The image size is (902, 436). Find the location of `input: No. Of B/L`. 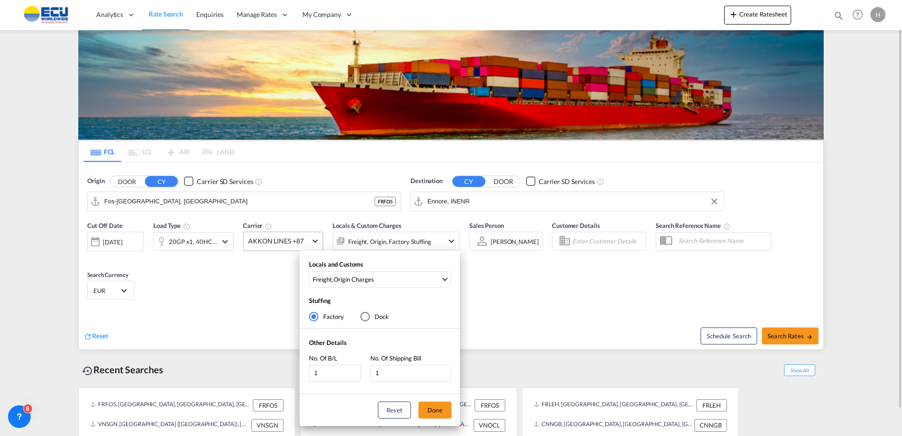

input: No. Of B/L is located at coordinates (335, 373).